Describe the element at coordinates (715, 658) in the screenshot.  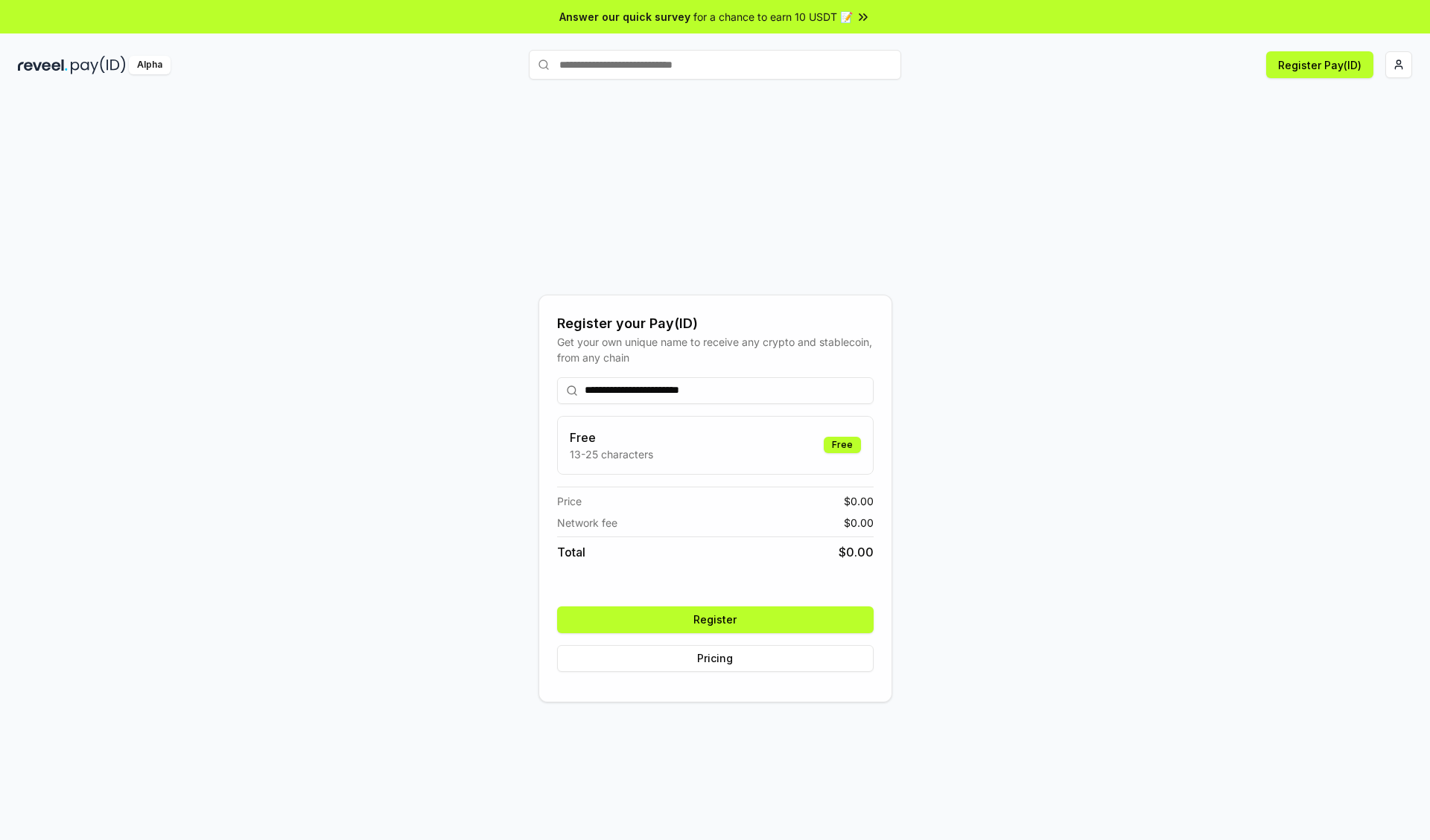
I see `button: Pricing` at that location.